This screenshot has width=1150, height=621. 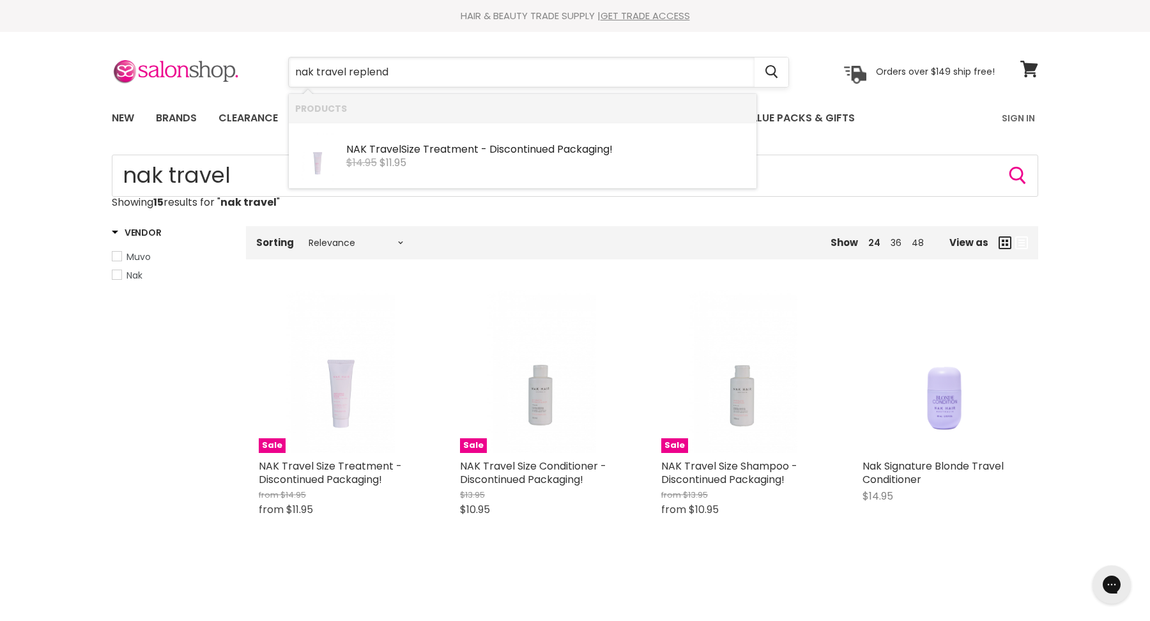 I want to click on a: NAK Travel Size Treatment - Discontinued Packaging!, so click(x=330, y=473).